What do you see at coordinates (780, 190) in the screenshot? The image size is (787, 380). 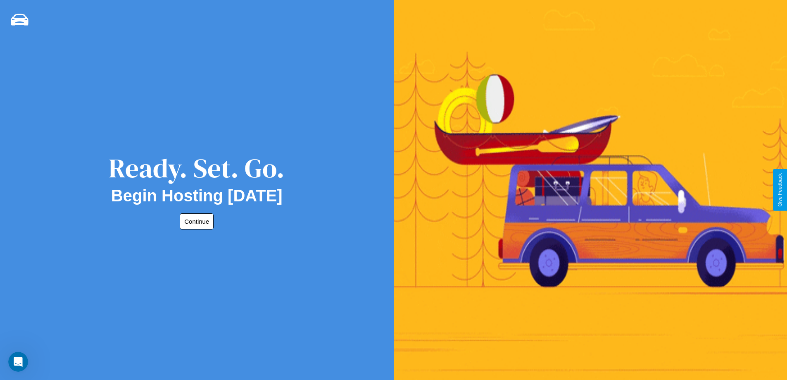 I see `div: Give Feedback` at bounding box center [780, 190].